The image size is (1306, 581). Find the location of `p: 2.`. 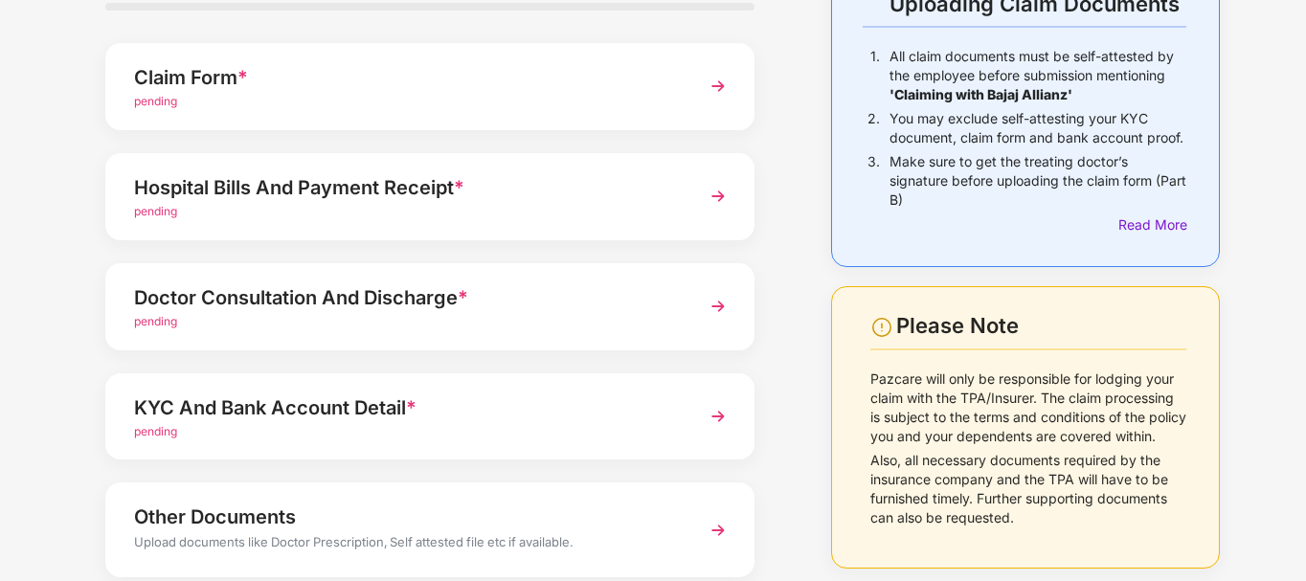

p: 2. is located at coordinates (873, 128).